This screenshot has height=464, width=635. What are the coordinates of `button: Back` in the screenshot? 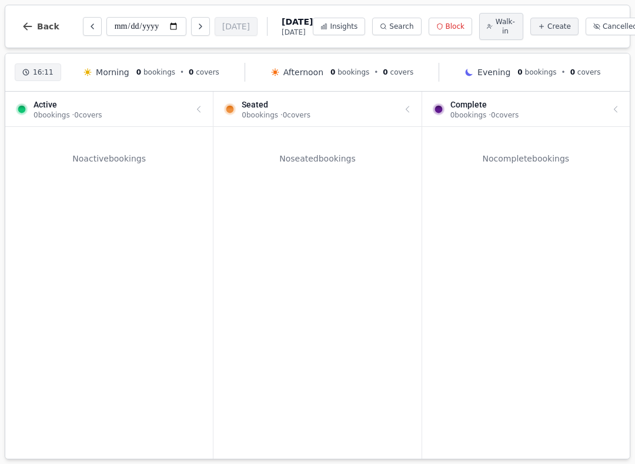 It's located at (41, 26).